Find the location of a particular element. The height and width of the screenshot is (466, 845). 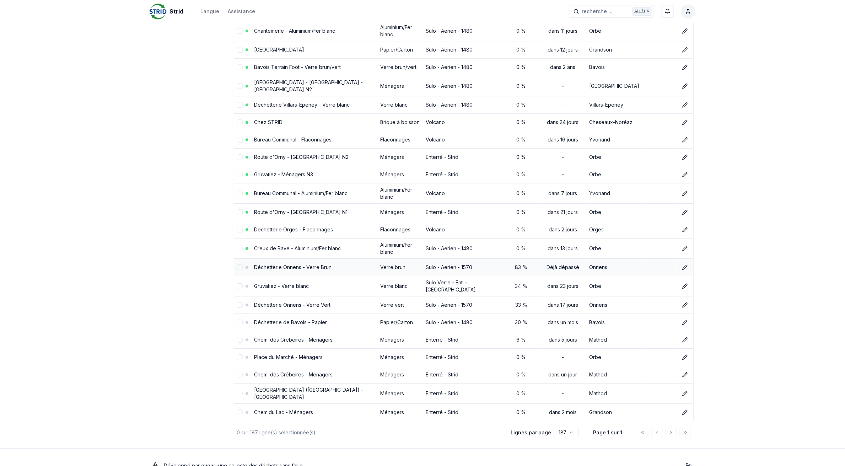

button: Langue is located at coordinates (210, 11).